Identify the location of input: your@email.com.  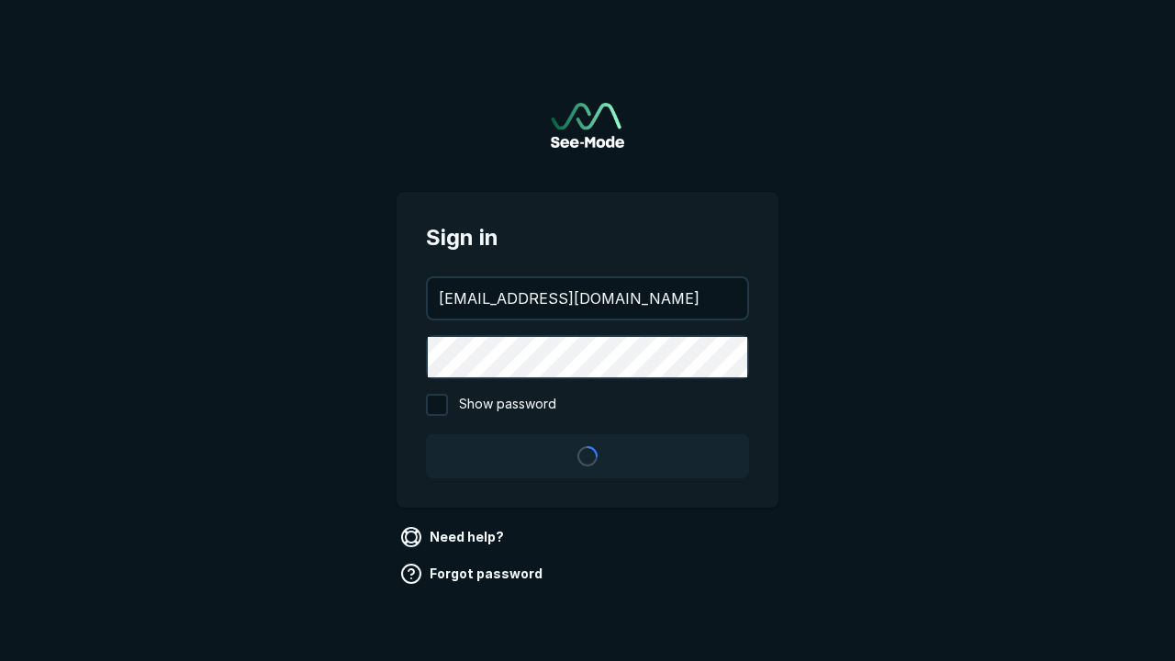
(587, 298).